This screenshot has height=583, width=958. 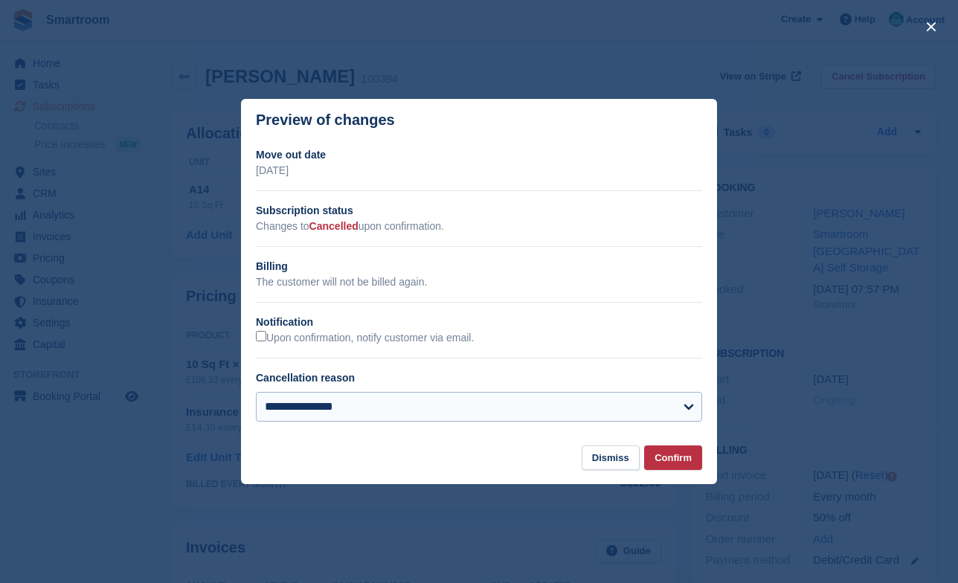 I want to click on button: Dismiss, so click(x=611, y=457).